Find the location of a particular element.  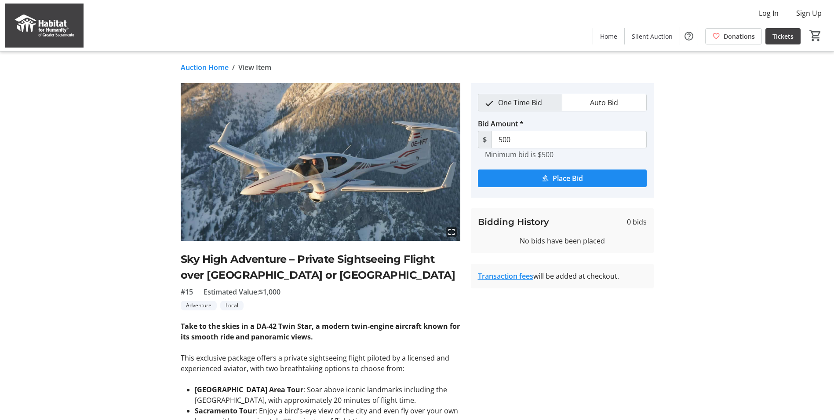

tr-hint: Minimum bid is $500 is located at coordinates (519, 154).